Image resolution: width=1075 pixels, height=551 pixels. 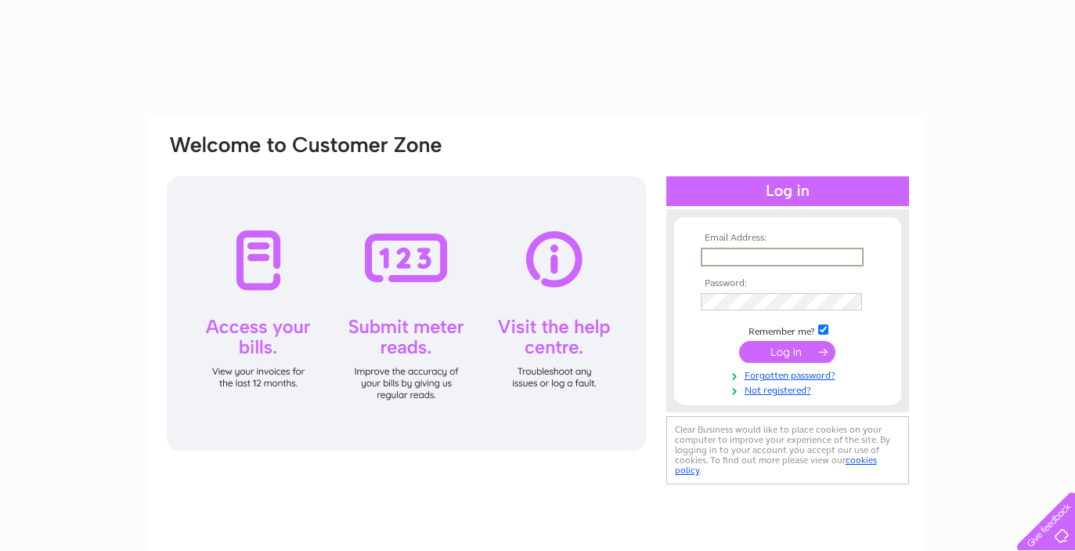 What do you see at coordinates (789, 388) in the screenshot?
I see `a: Not registered?` at bounding box center [789, 388].